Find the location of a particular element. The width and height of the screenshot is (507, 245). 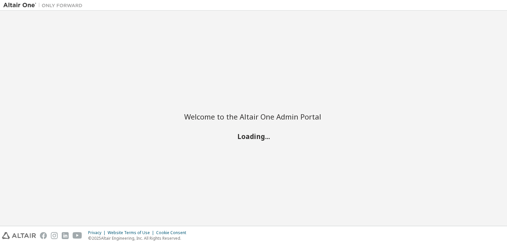

h2: Loading... is located at coordinates (254, 136).